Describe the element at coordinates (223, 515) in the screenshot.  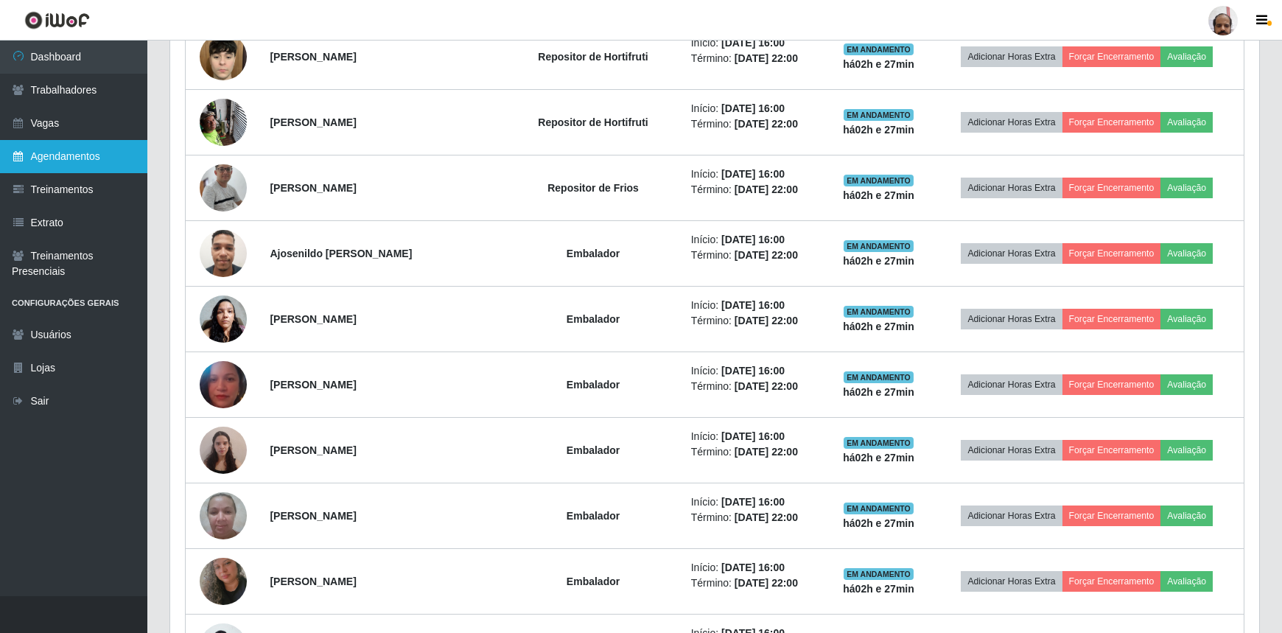
I see `img: 1731367305353.jpeg` at that location.